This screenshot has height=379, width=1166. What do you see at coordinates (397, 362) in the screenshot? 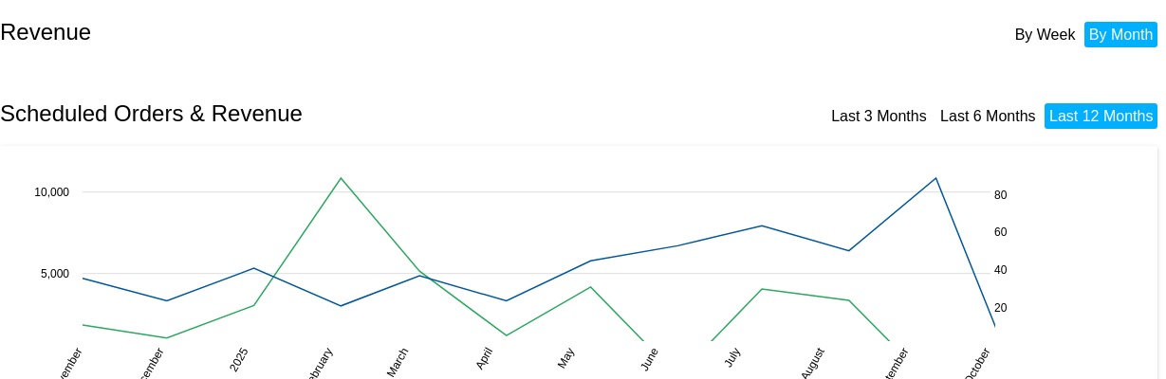
I see `text: March` at bounding box center [397, 362].